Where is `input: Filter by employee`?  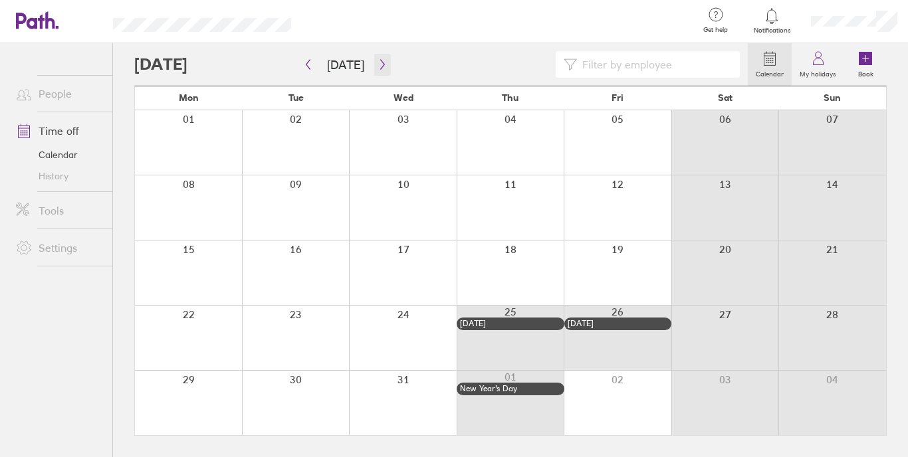
input: Filter by employee is located at coordinates (654, 64).